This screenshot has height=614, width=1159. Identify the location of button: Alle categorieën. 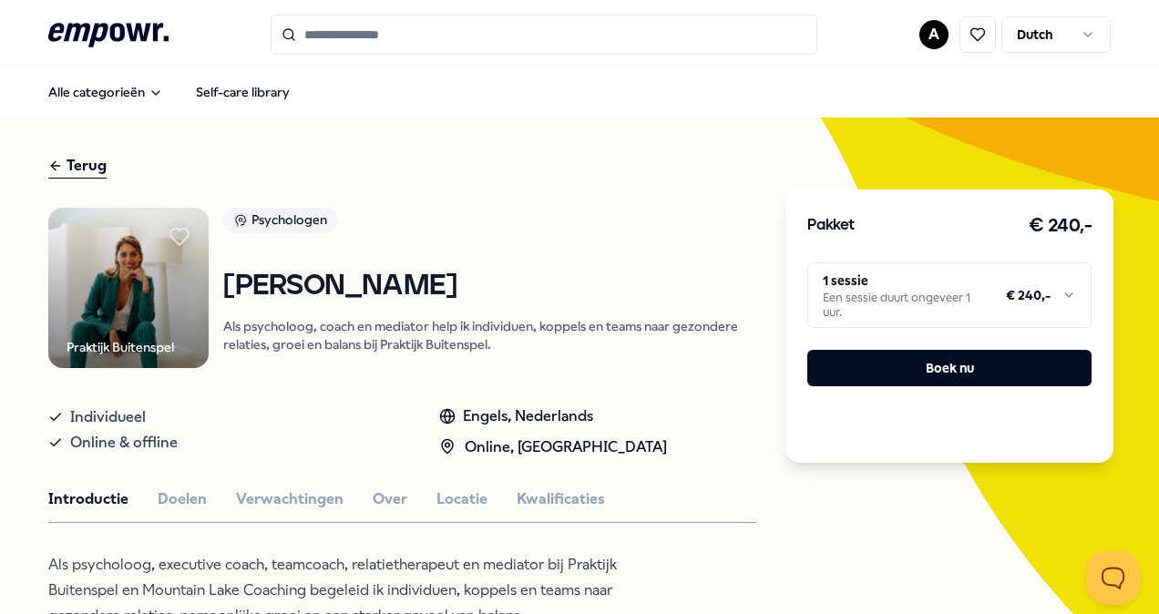
(106, 92).